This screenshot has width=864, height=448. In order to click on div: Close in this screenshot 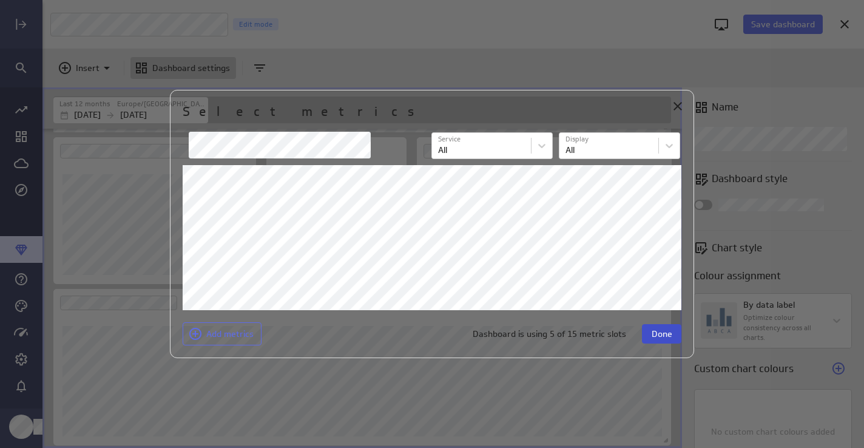, I will do `click(677, 106)`.